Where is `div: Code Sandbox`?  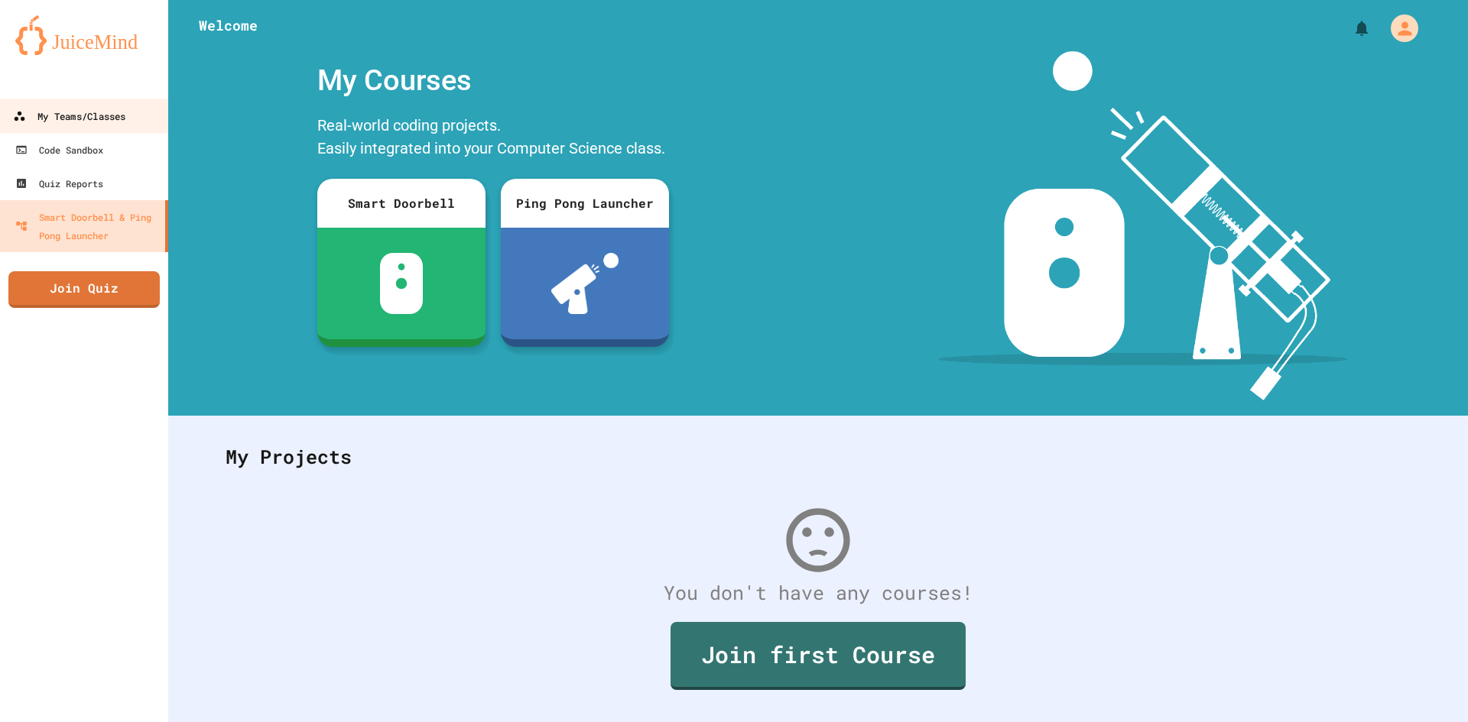
div: Code Sandbox is located at coordinates (59, 150).